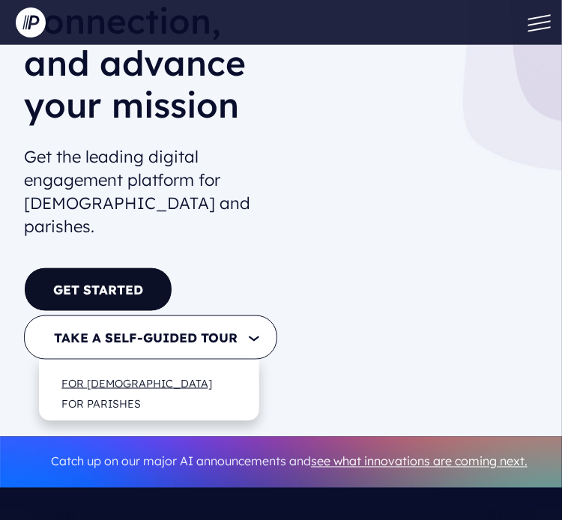 Image resolution: width=562 pixels, height=520 pixels. What do you see at coordinates (101, 405) in the screenshot?
I see `a: FOR PARISHES` at bounding box center [101, 405].